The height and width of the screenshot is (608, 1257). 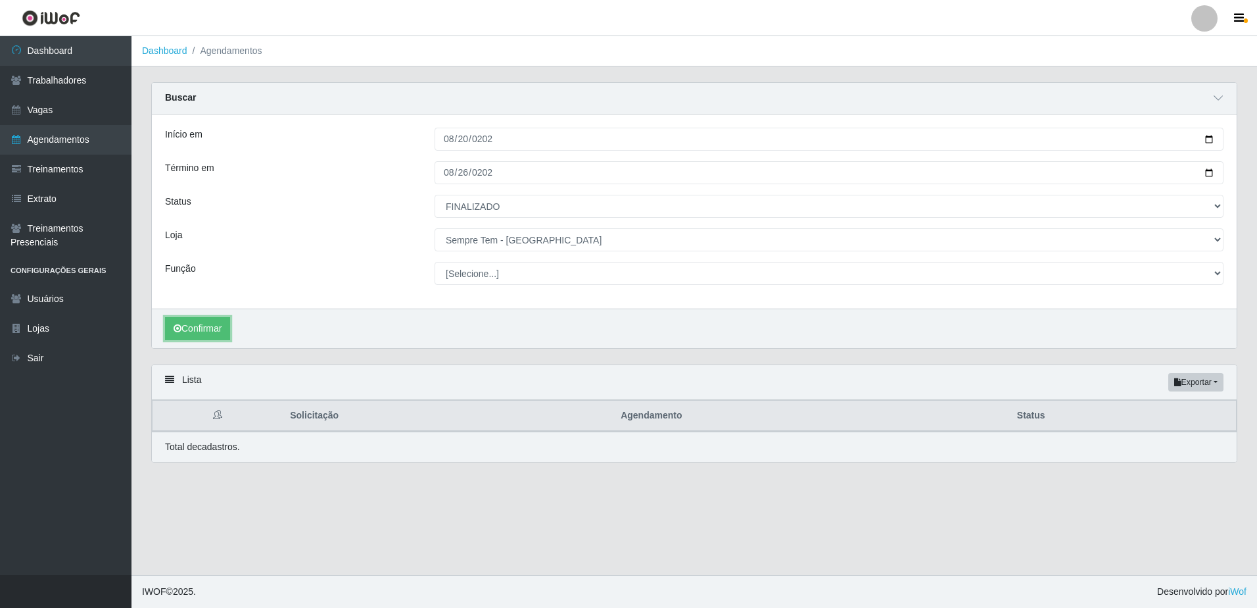 What do you see at coordinates (1123, 416) in the screenshot?
I see `th: Status` at bounding box center [1123, 416].